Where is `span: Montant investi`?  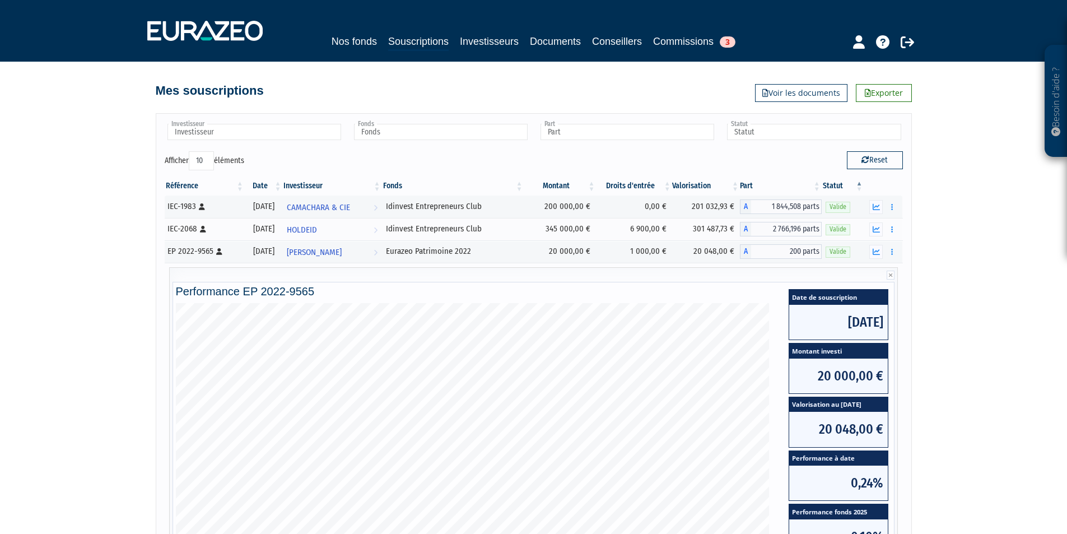 span: Montant investi is located at coordinates (839, 351).